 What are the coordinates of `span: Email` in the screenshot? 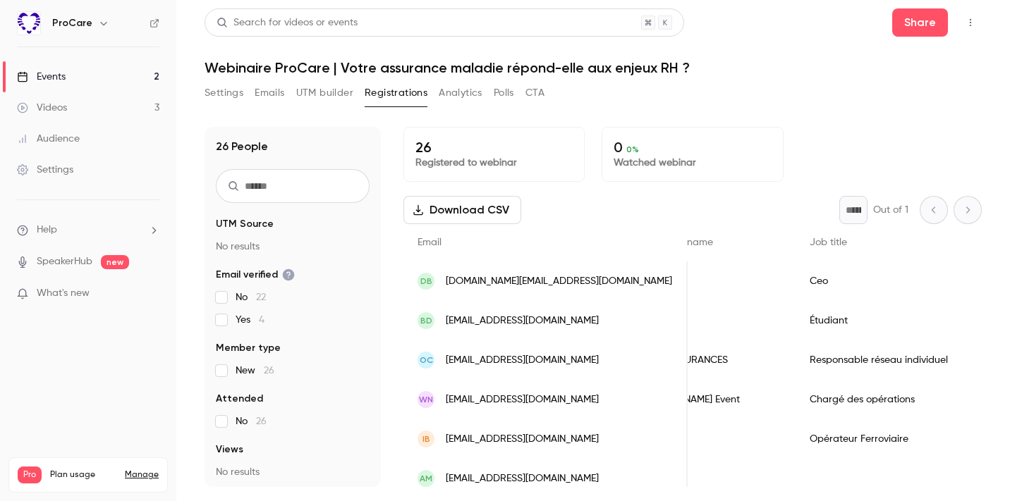 It's located at (430, 243).